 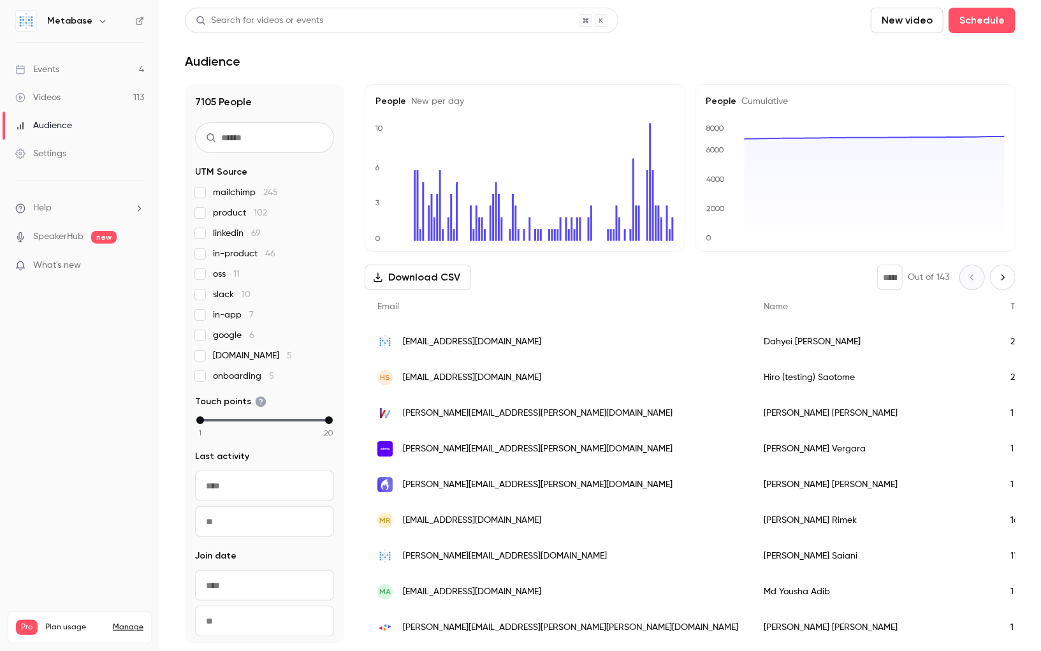 What do you see at coordinates (128, 627) in the screenshot?
I see `a: Manage` at bounding box center [128, 627].